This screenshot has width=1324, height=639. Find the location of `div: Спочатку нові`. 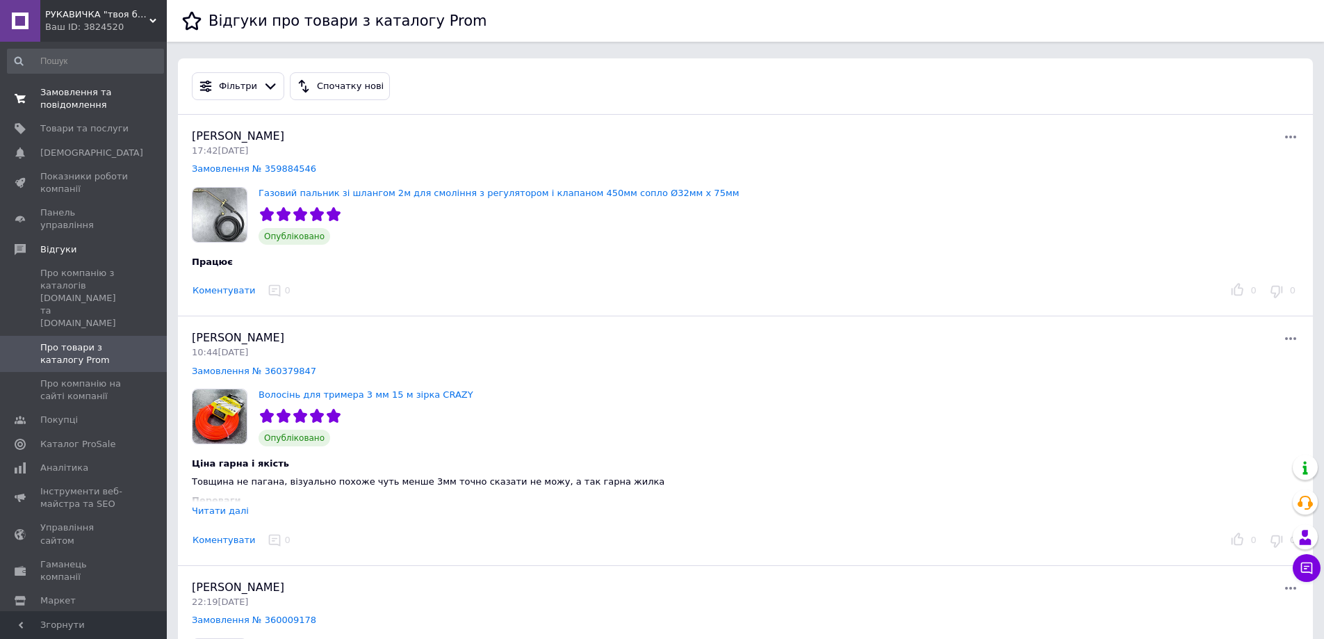

div: Спочатку нові is located at coordinates (350, 86).